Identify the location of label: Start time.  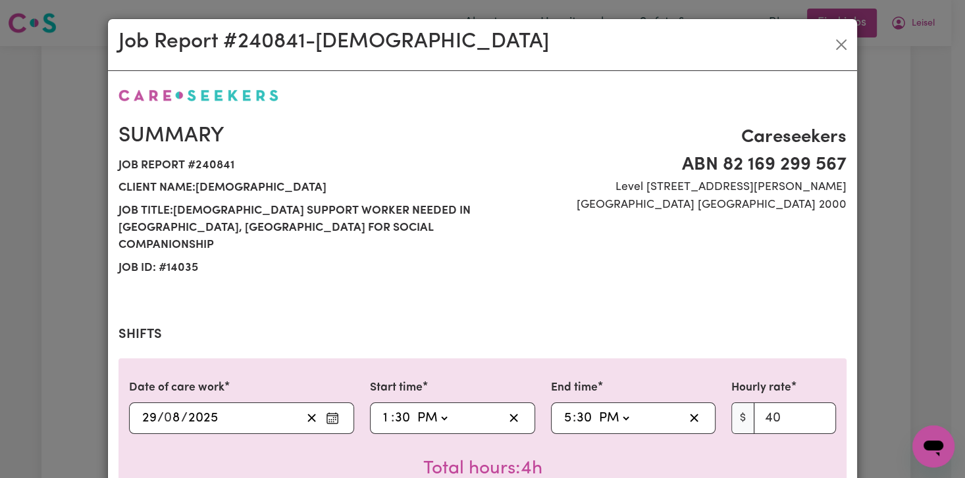
(396, 388).